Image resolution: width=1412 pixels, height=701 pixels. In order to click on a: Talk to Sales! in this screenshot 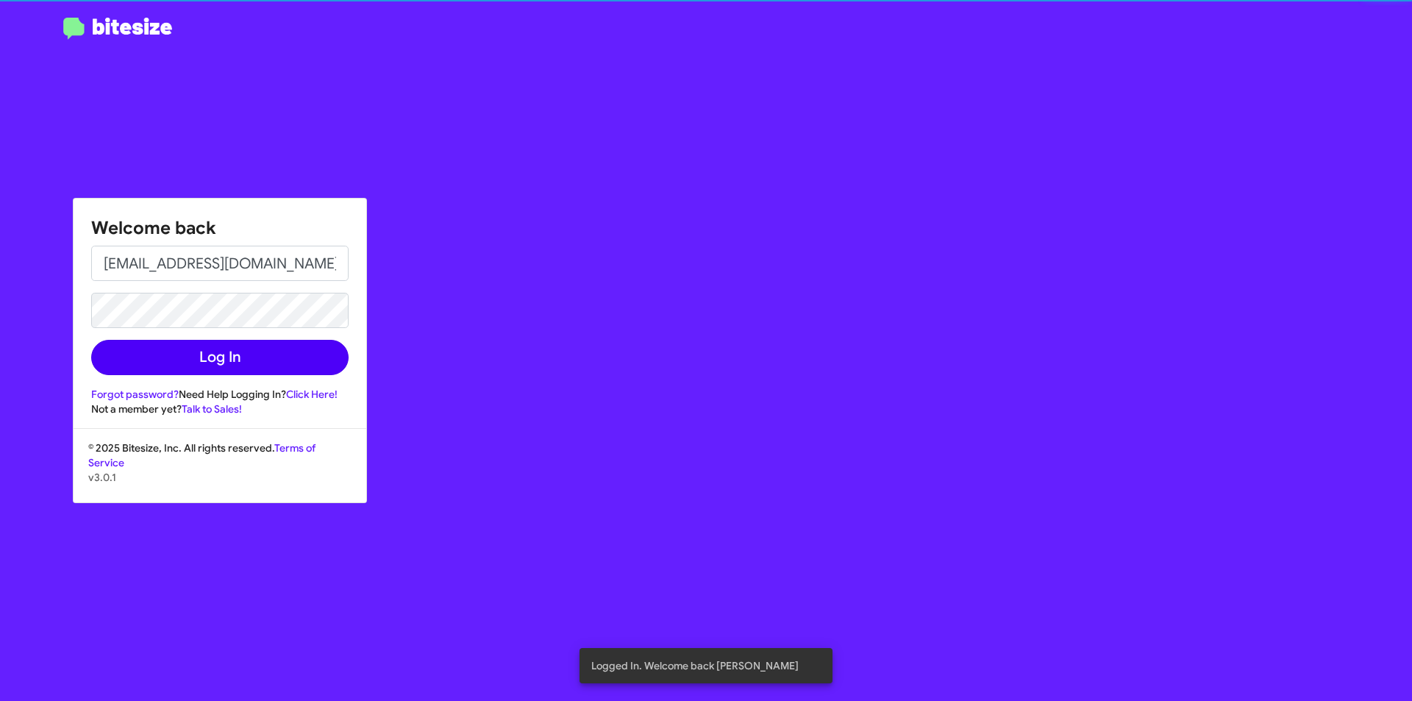, I will do `click(212, 409)`.